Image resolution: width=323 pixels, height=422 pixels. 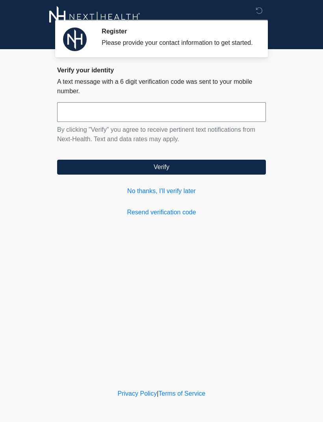 What do you see at coordinates (161, 167) in the screenshot?
I see `button: Verify` at bounding box center [161, 167].